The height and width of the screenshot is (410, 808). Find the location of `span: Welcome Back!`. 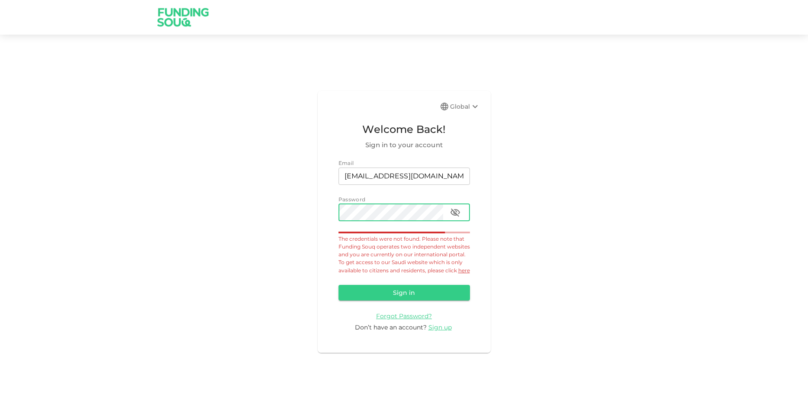

span: Welcome Back! is located at coordinates (404, 129).